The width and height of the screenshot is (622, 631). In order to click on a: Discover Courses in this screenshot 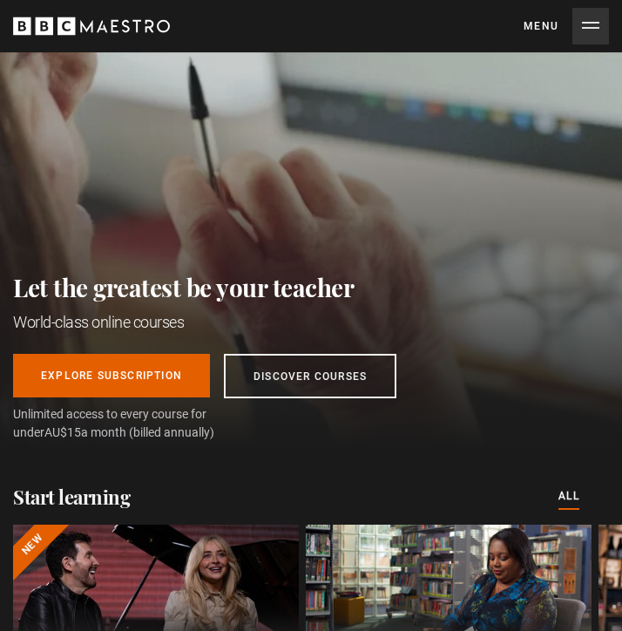, I will do `click(310, 376)`.